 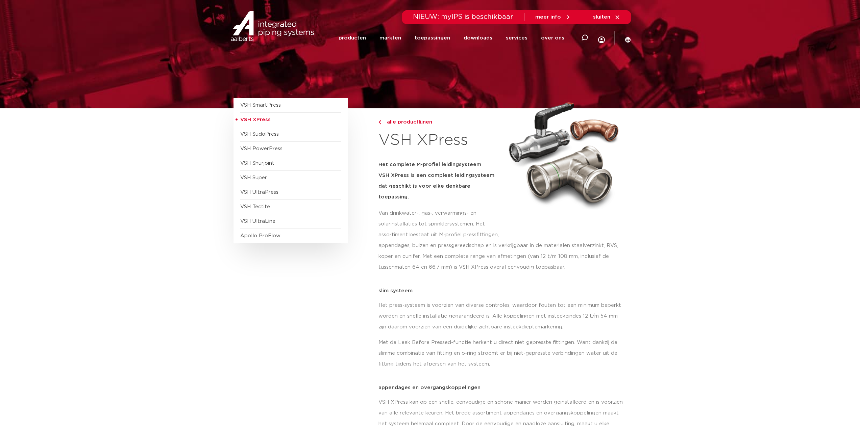 I want to click on span: VSH XPress, so click(x=255, y=120).